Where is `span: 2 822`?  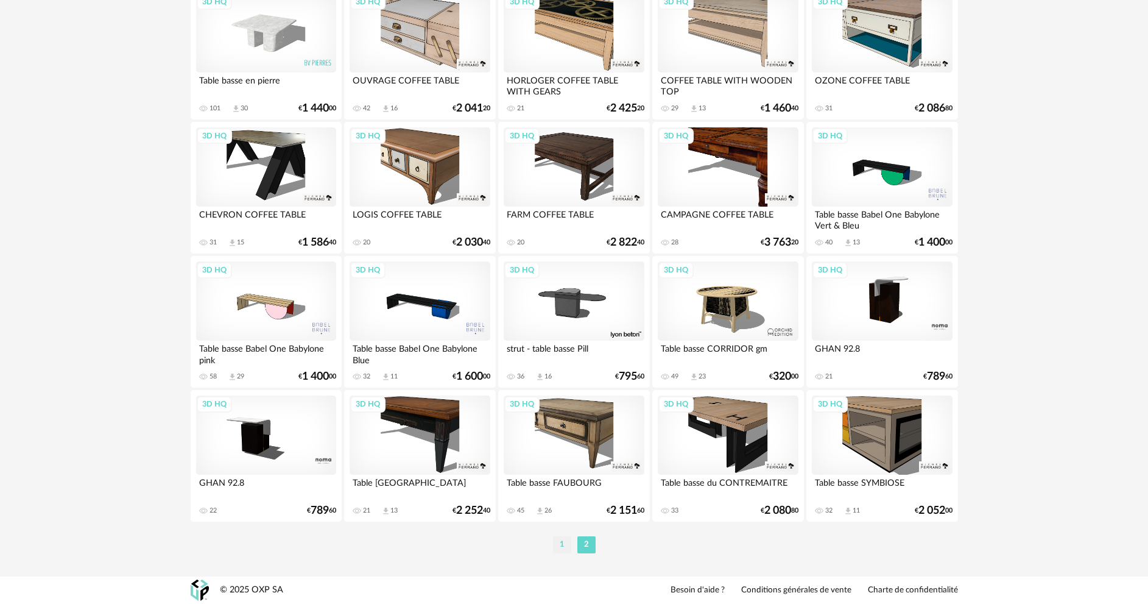
span: 2 822 is located at coordinates (624, 242).